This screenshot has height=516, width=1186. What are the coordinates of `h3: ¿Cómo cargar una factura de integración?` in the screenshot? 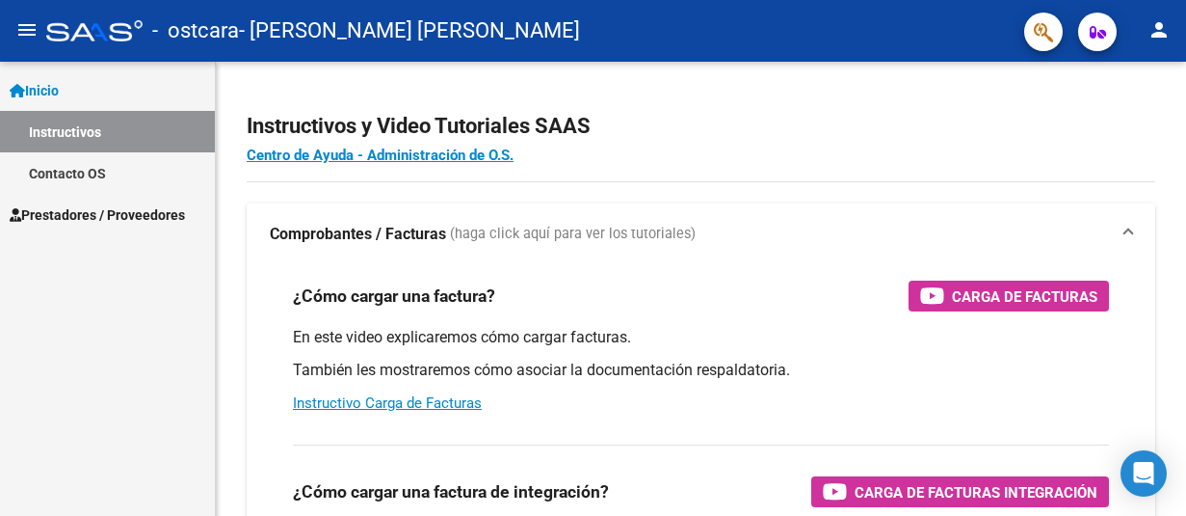 It's located at (451, 491).